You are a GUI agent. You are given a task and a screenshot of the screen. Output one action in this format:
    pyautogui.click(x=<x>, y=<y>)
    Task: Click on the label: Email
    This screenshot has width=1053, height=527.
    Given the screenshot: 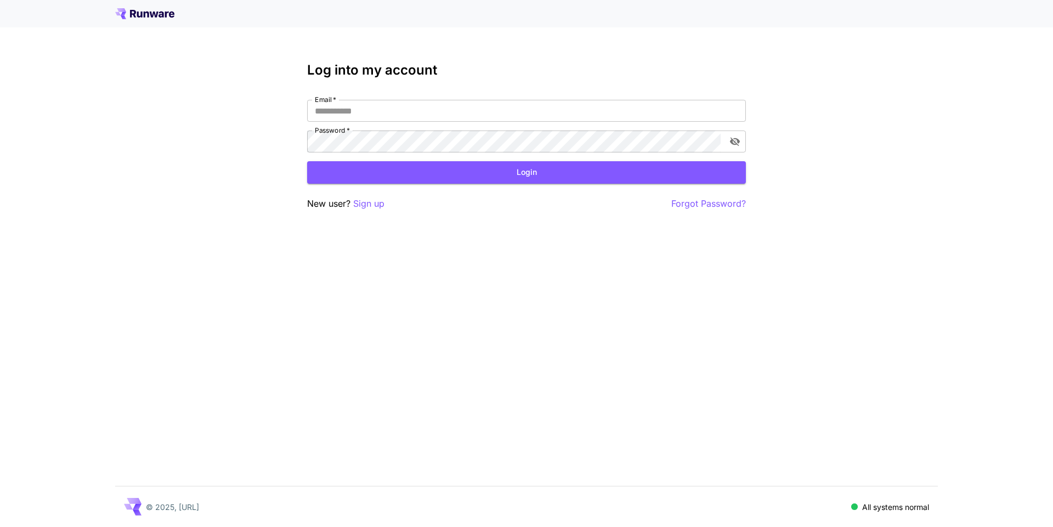 What is the action you would take?
    pyautogui.click(x=325, y=99)
    